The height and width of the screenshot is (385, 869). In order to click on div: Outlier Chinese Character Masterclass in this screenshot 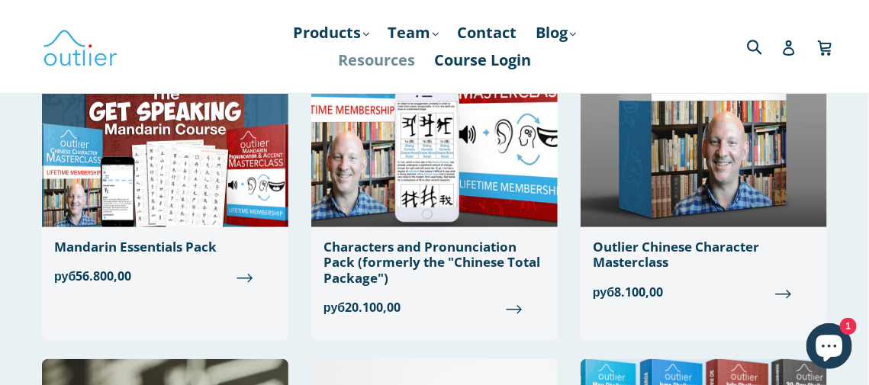, I will do `click(704, 255)`.